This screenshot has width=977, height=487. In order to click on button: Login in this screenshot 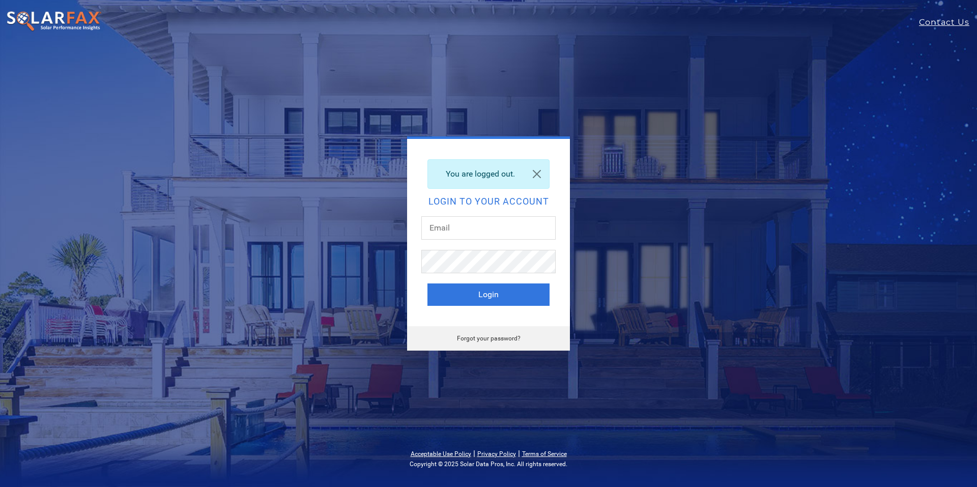, I will do `click(489, 295)`.